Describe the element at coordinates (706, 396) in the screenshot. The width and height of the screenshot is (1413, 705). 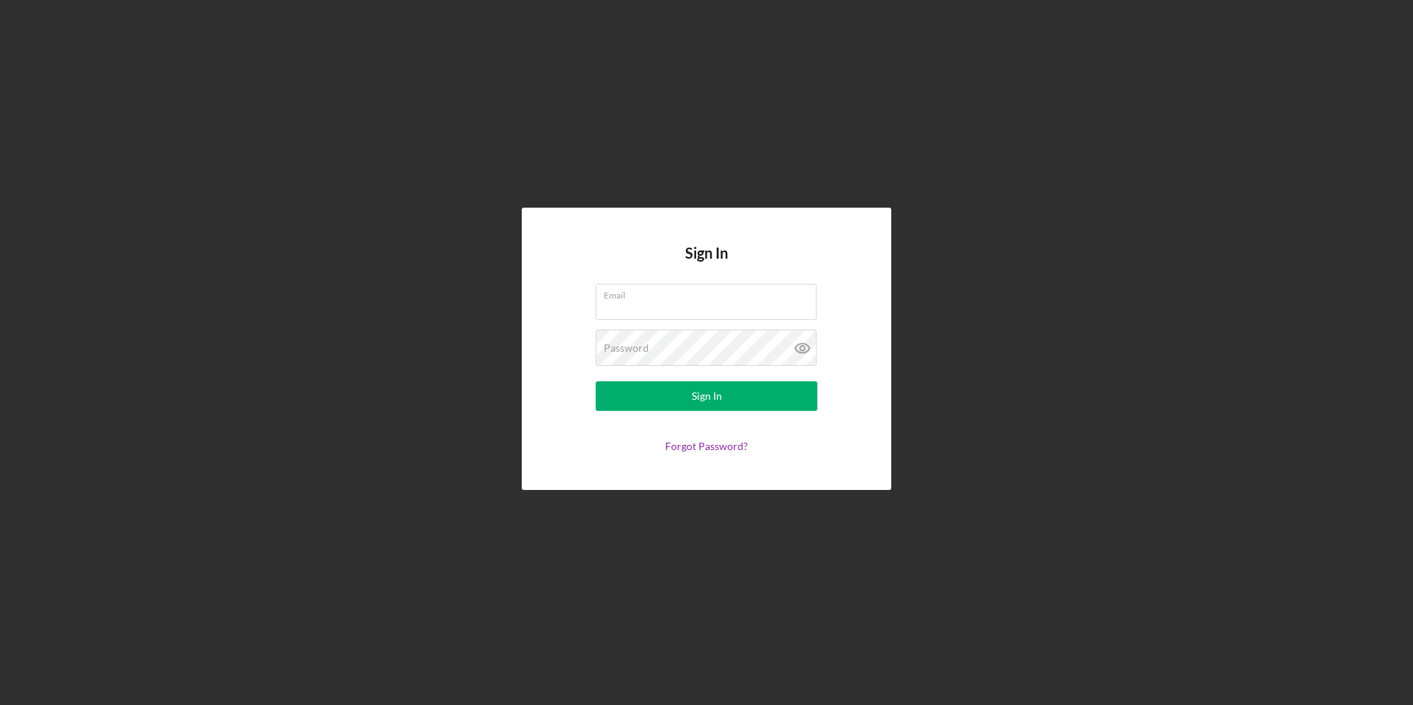
I see `div: Sign In` at that location.